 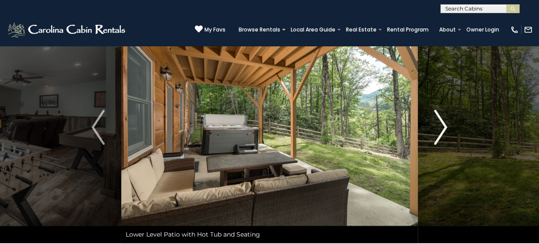 What do you see at coordinates (514, 30) in the screenshot?
I see `img: phone-regular-white.png` at bounding box center [514, 30].